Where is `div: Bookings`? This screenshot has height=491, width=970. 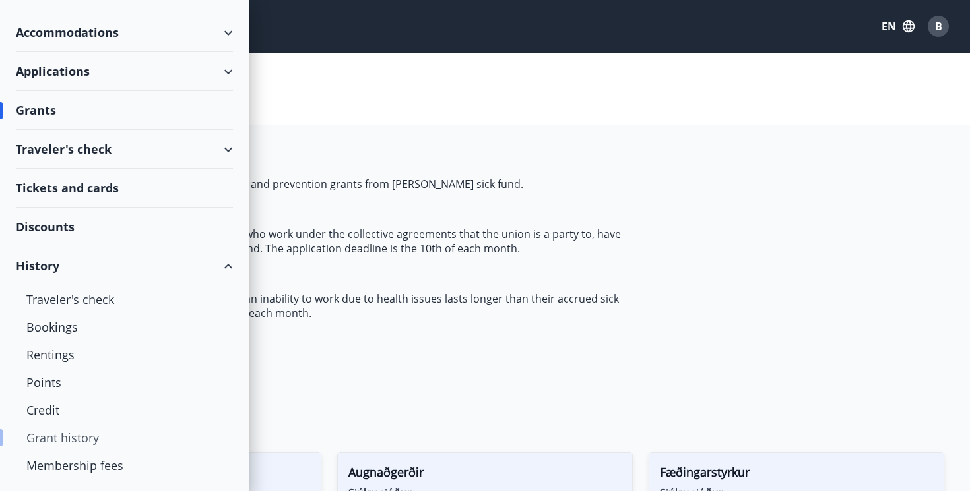 div: Bookings is located at coordinates (124, 327).